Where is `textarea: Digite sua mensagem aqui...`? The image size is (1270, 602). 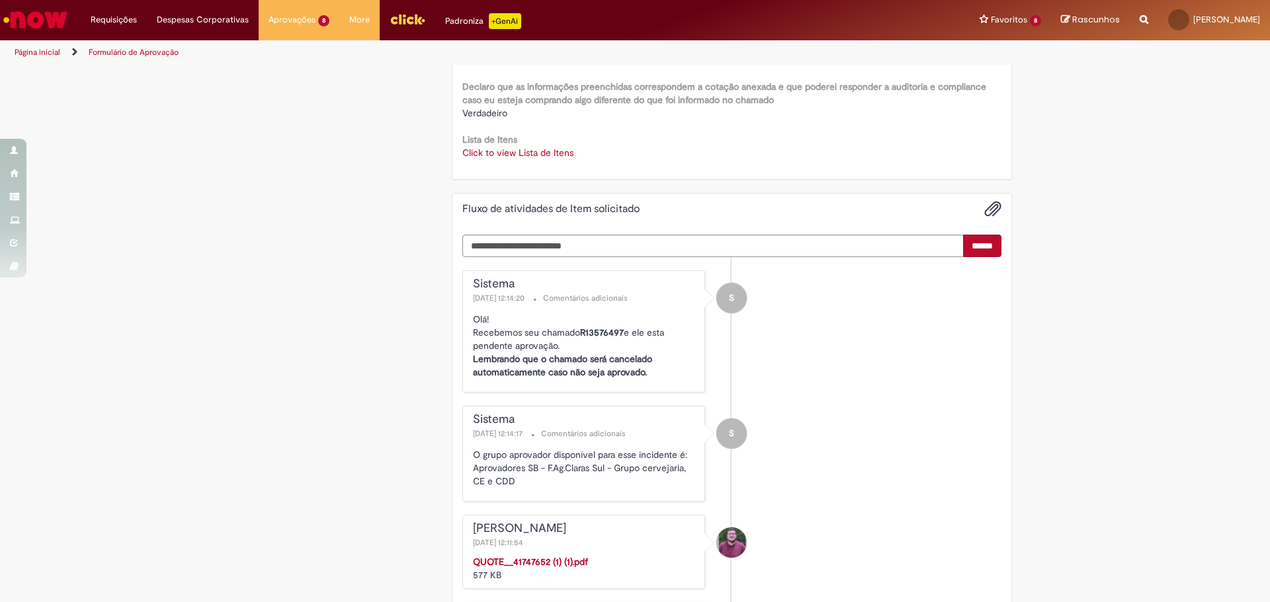
textarea: Digite sua mensagem aqui... is located at coordinates (713, 246).